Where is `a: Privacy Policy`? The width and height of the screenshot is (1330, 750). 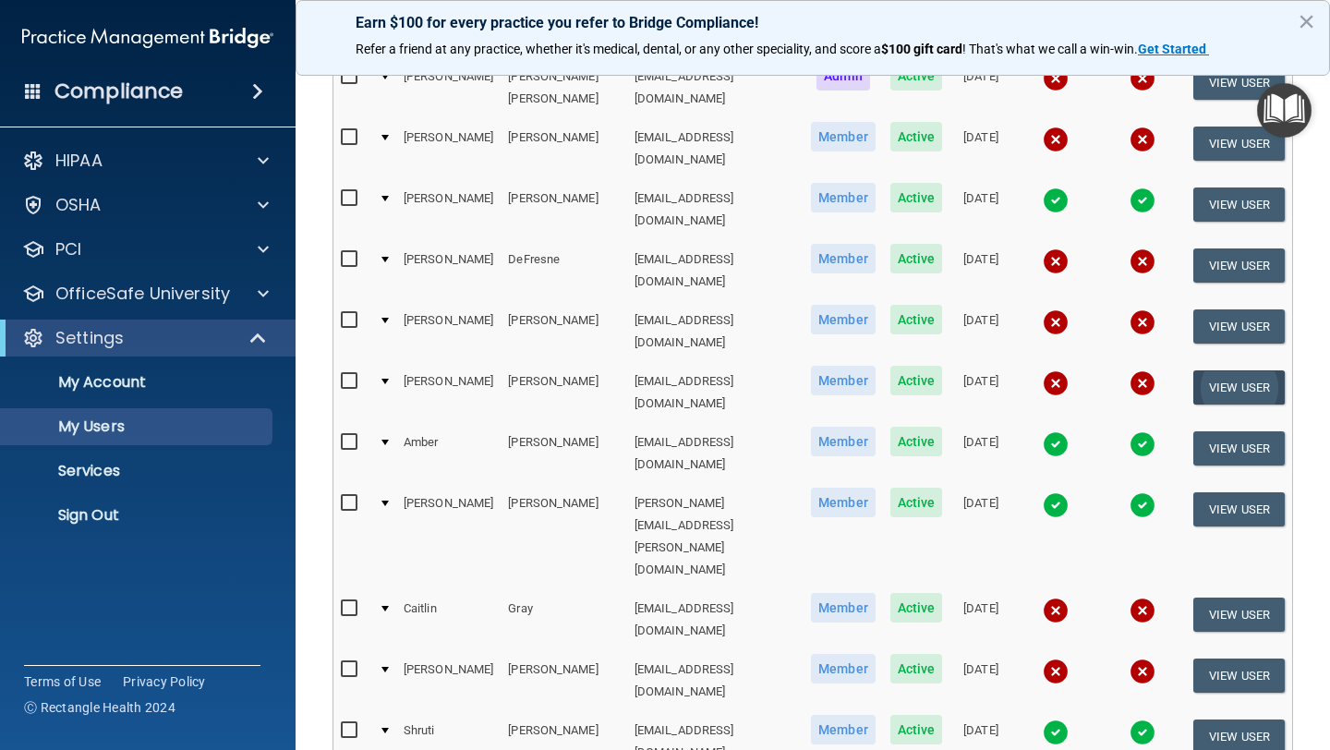
a: Privacy Policy is located at coordinates (164, 681).